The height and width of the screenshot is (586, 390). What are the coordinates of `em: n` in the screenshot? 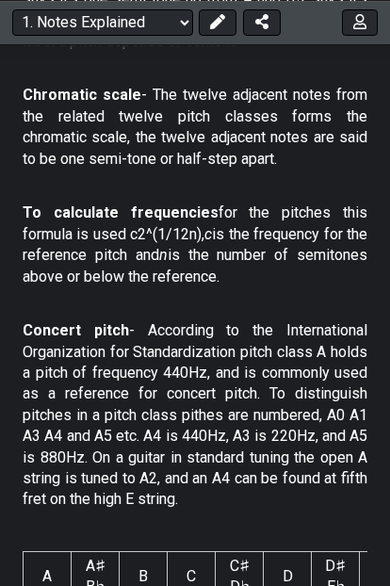 It's located at (163, 254).